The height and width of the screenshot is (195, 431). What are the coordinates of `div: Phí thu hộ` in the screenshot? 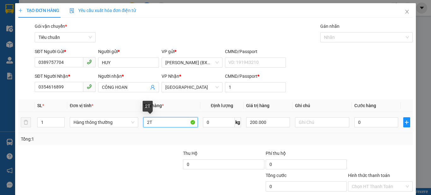 It's located at (306, 154).